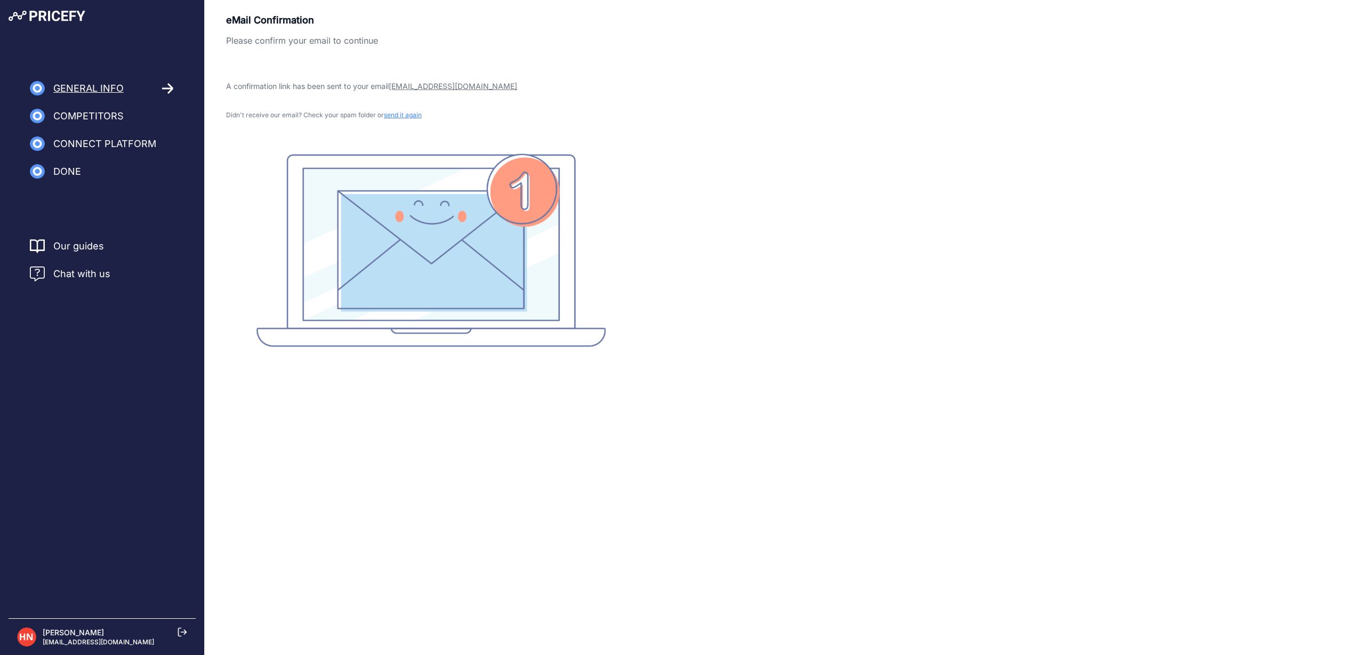 The image size is (1365, 655). I want to click on span: Chat with us, so click(82, 274).